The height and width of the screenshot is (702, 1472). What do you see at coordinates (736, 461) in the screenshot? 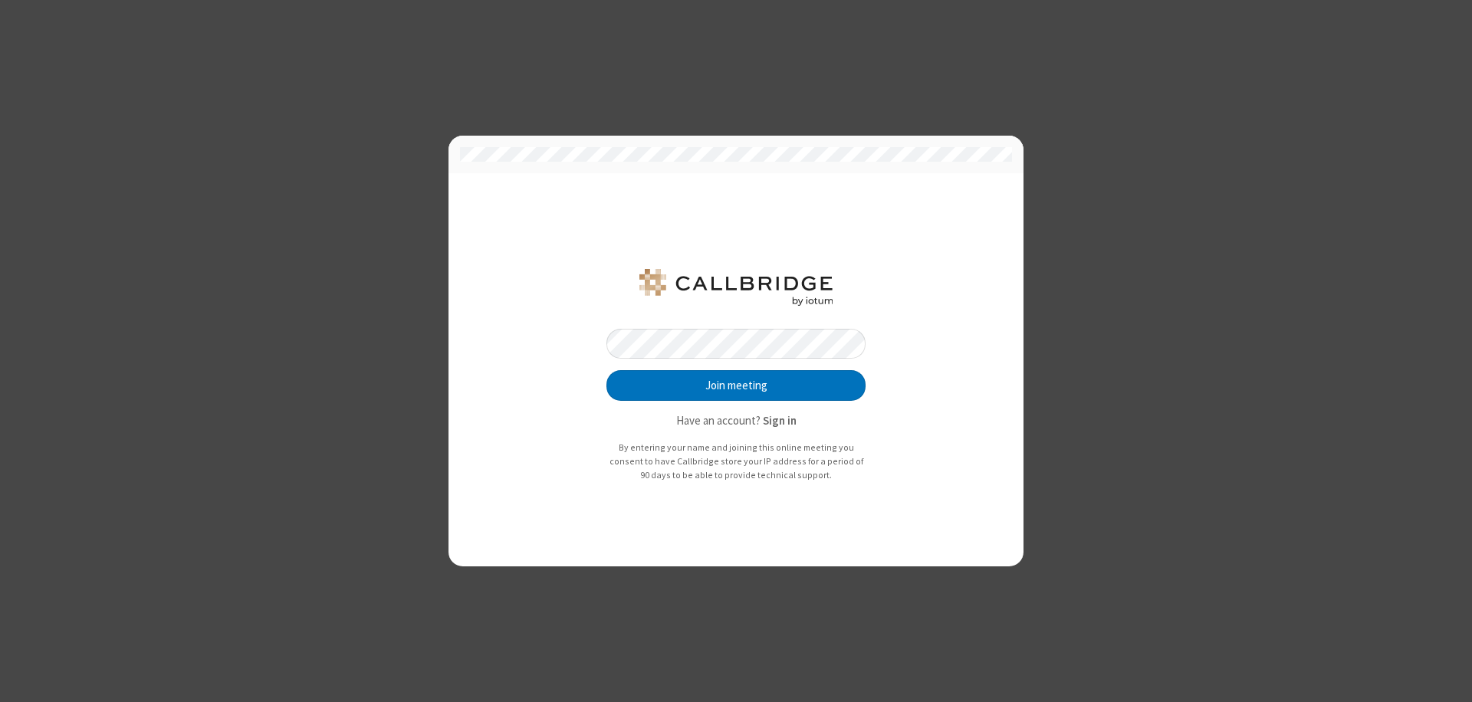
I see `p: By entering your name and joining this online meeting you consent to have Callbridge store your I...` at bounding box center [736, 461].